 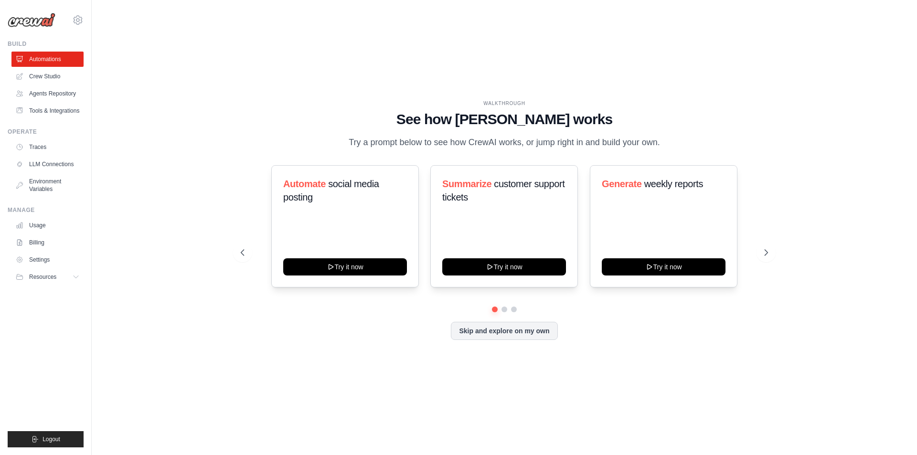 I want to click on button: Skip and explore on my own, so click(x=504, y=331).